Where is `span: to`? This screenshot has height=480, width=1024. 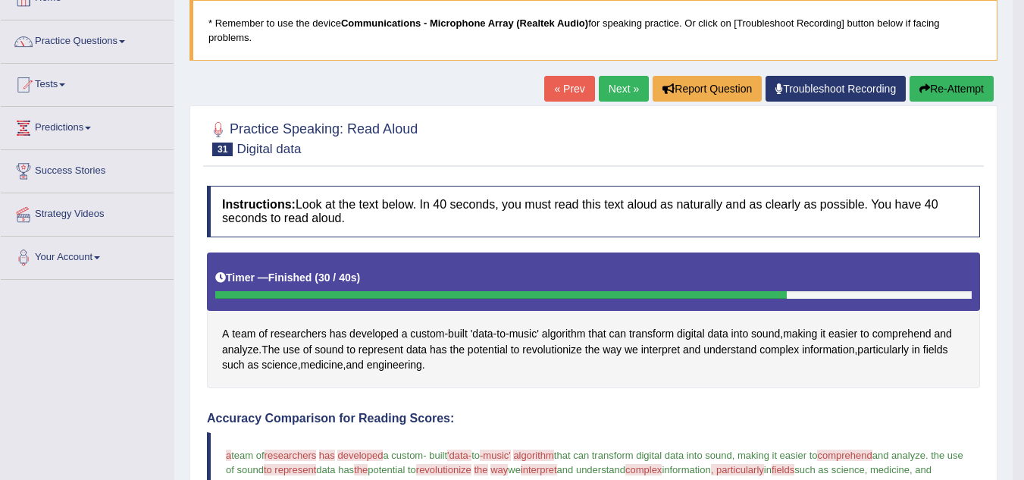
span: to is located at coordinates (475, 455).